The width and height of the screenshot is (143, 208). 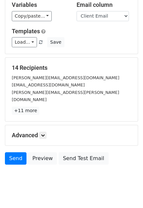 What do you see at coordinates (71, 136) in the screenshot?
I see `h5: Advanced` at bounding box center [71, 136].